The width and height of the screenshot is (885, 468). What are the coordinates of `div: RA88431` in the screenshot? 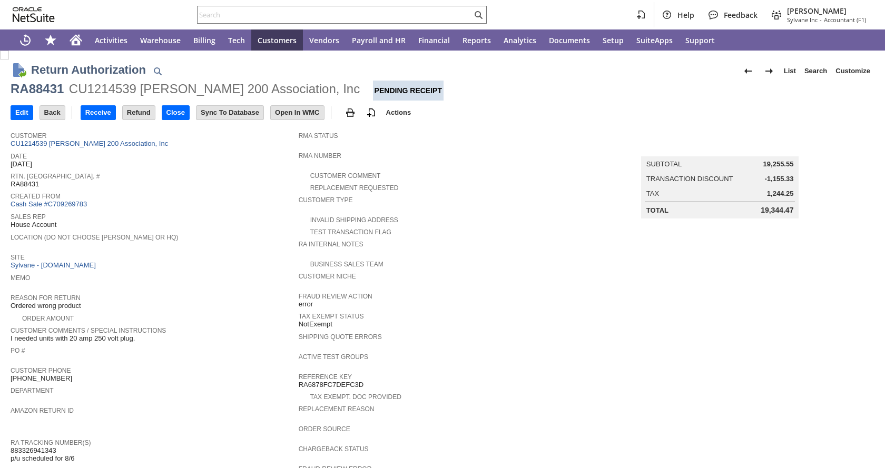 It's located at (37, 89).